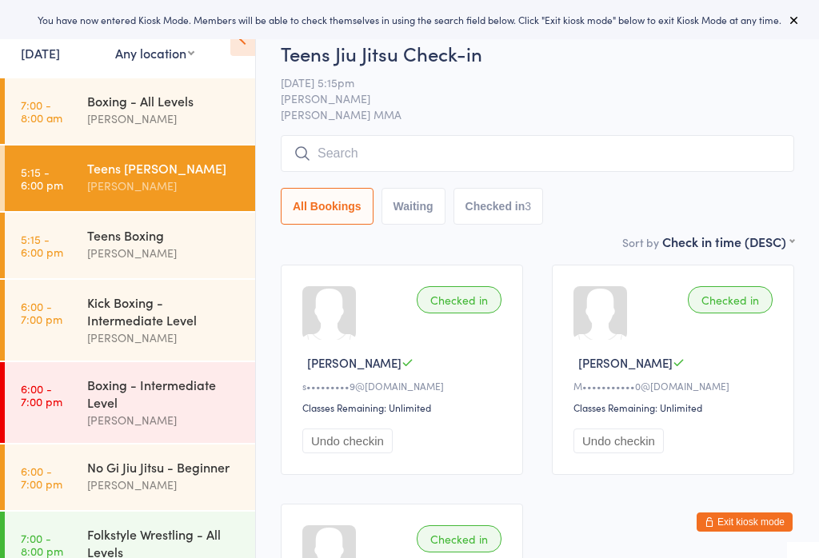  I want to click on time: 7:00 - 8:00 pm, so click(42, 544).